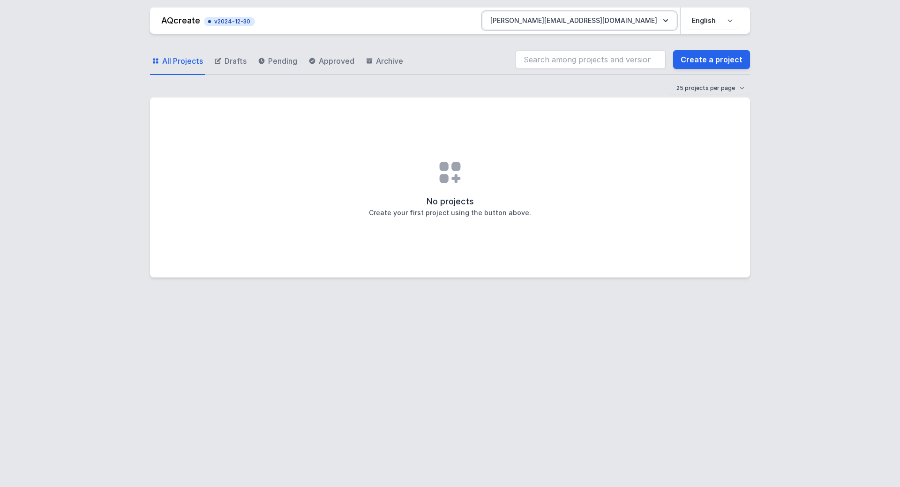 Image resolution: width=900 pixels, height=487 pixels. I want to click on a: Archive, so click(384, 61).